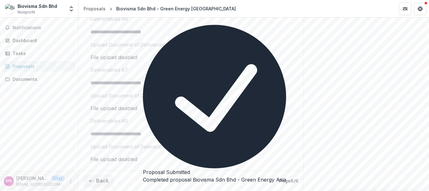  I want to click on p: Upload Document of Deliverables #6, so click(134, 45).